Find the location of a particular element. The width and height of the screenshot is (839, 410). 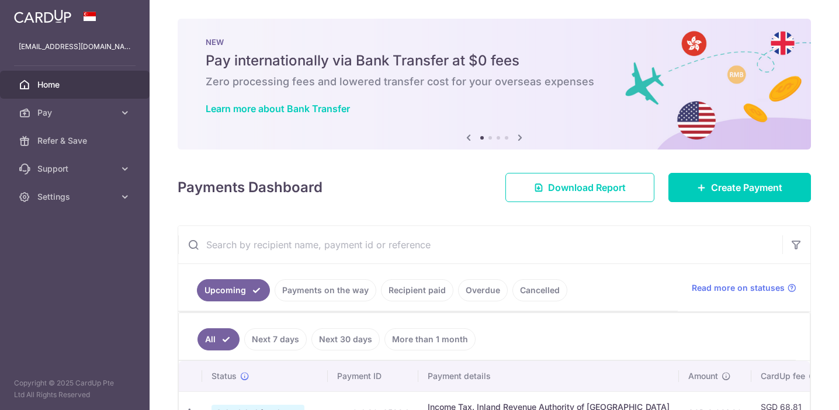

span: Amount is located at coordinates (703, 376).